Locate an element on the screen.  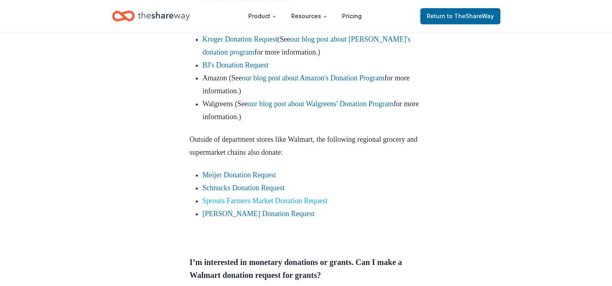
span: Return is located at coordinates (460, 16).